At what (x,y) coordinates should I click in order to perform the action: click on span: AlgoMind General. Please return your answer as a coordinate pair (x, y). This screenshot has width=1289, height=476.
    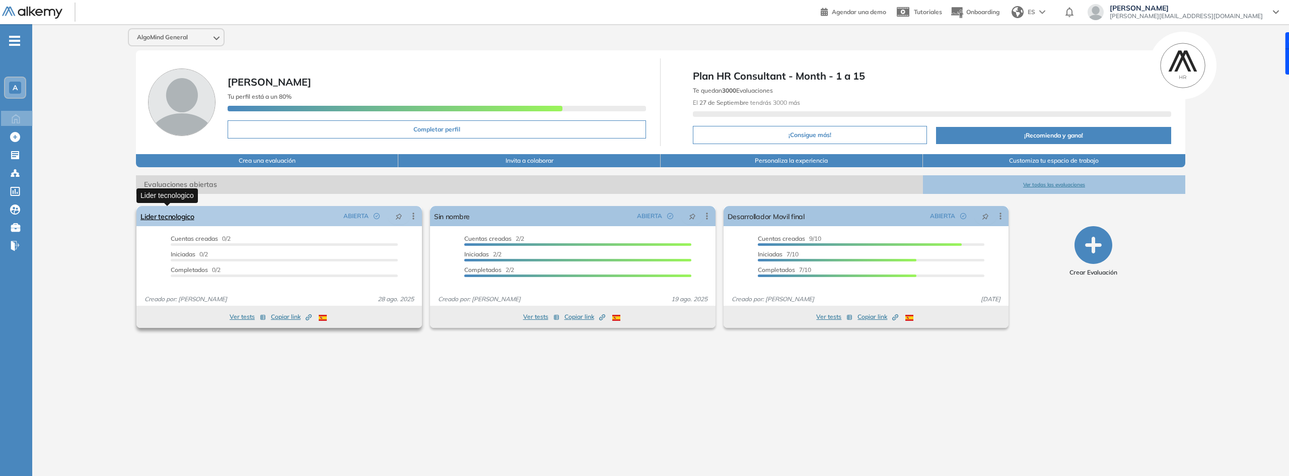
    Looking at the image, I should click on (162, 37).